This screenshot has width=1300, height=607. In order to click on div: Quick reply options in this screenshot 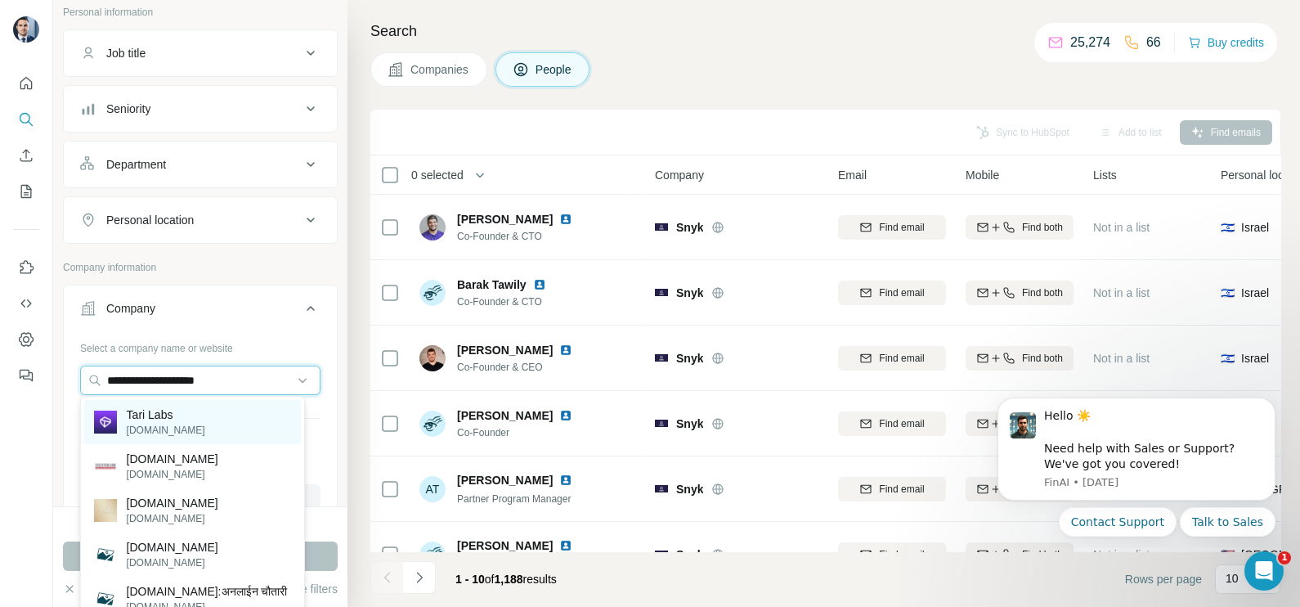, I will do `click(164, 138)`.